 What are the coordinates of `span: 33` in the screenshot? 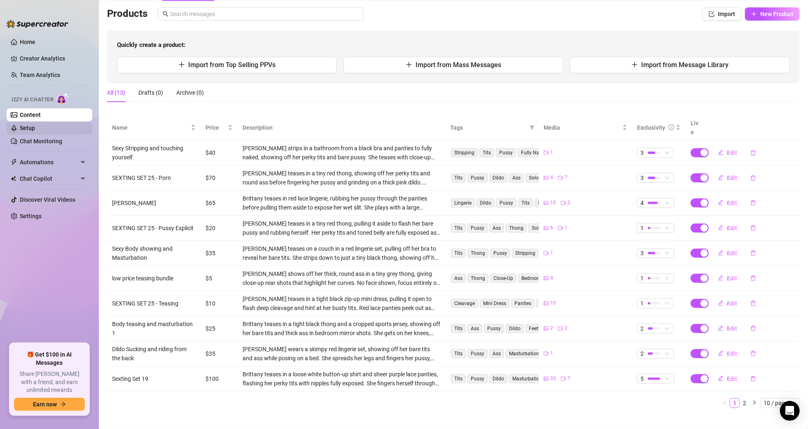 It's located at (553, 378).